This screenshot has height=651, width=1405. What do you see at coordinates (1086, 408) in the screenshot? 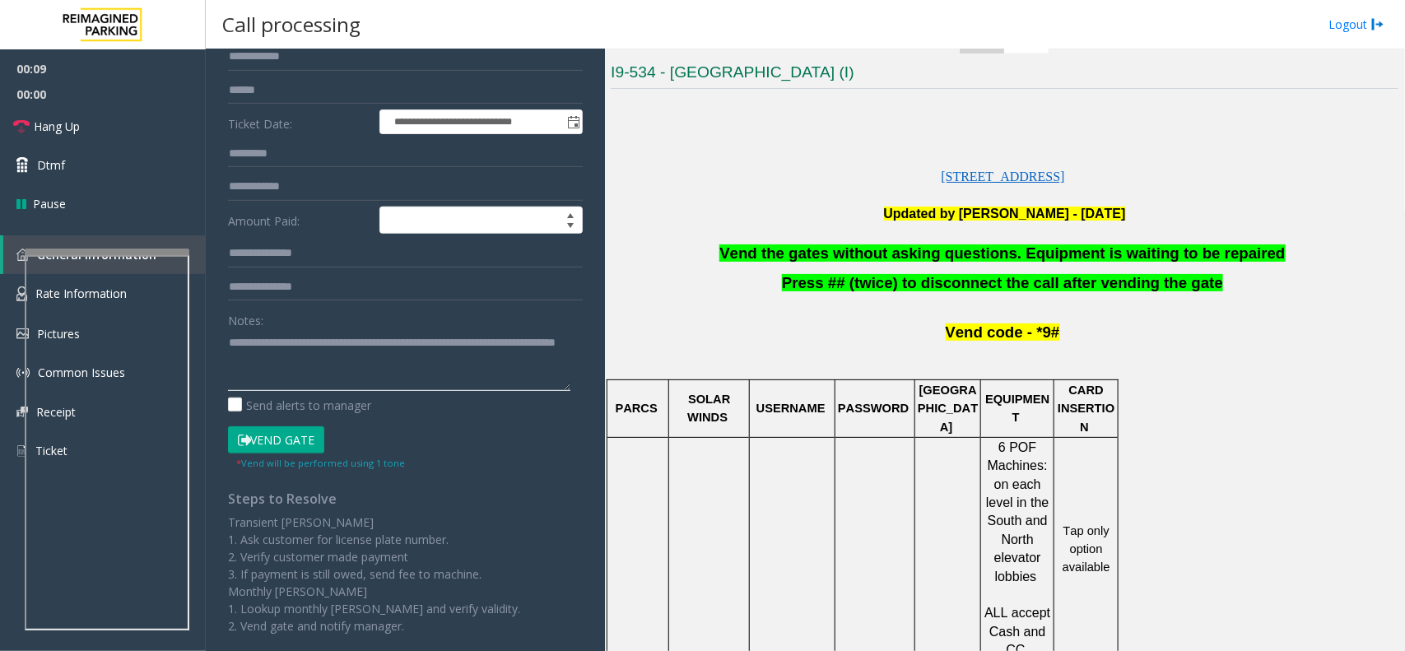
I see `span: CARD INSERTION` at bounding box center [1086, 408].